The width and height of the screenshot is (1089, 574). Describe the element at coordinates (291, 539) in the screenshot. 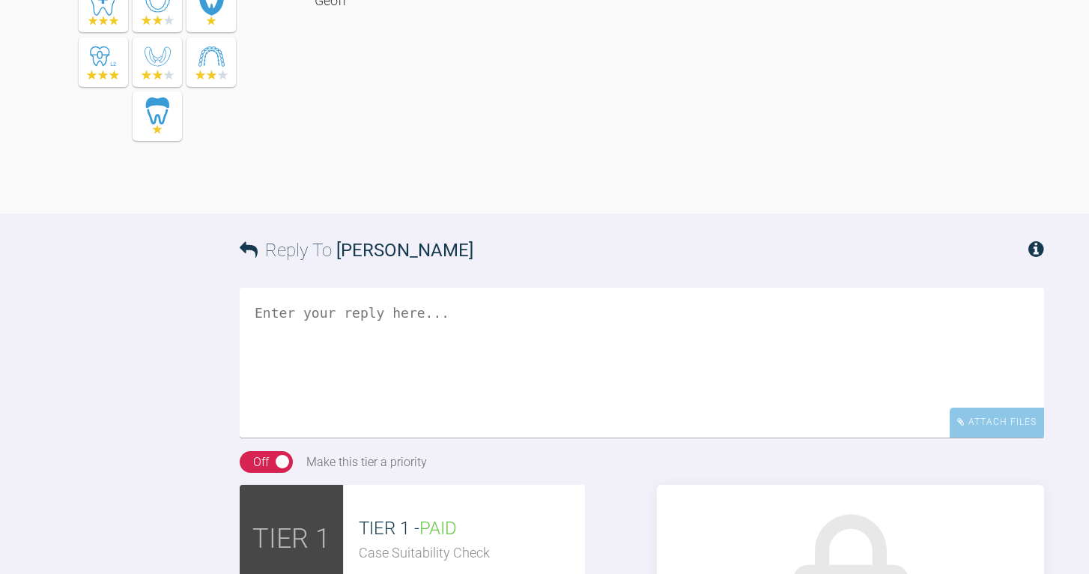

I see `span: TIER 1` at that location.